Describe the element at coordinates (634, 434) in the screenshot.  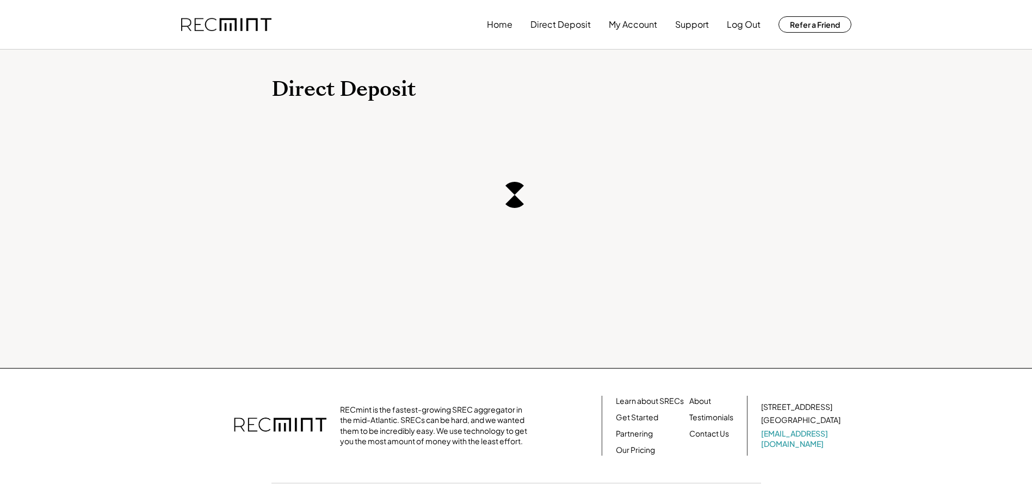
I see `a: Partnering` at that location.